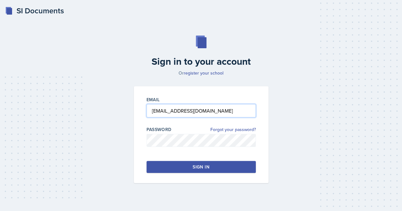  What do you see at coordinates (201, 167) in the screenshot?
I see `button: Sign in` at bounding box center [201, 167].